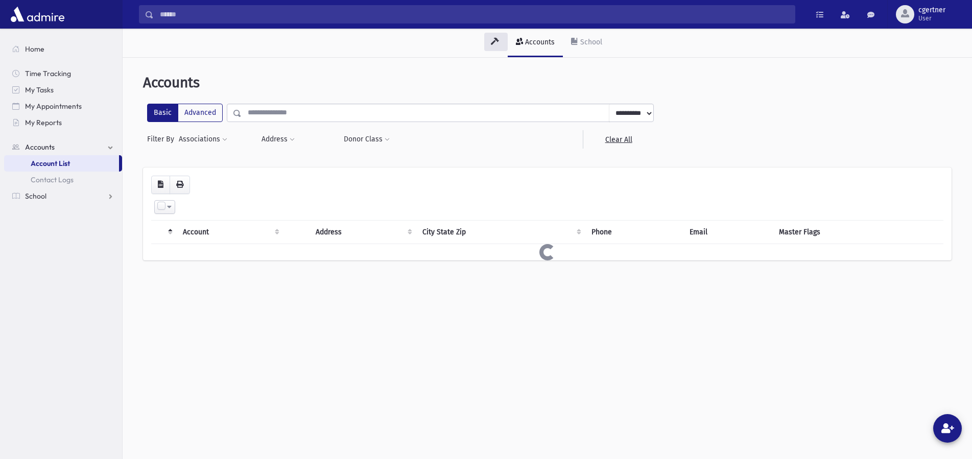  I want to click on button: Print, so click(180, 185).